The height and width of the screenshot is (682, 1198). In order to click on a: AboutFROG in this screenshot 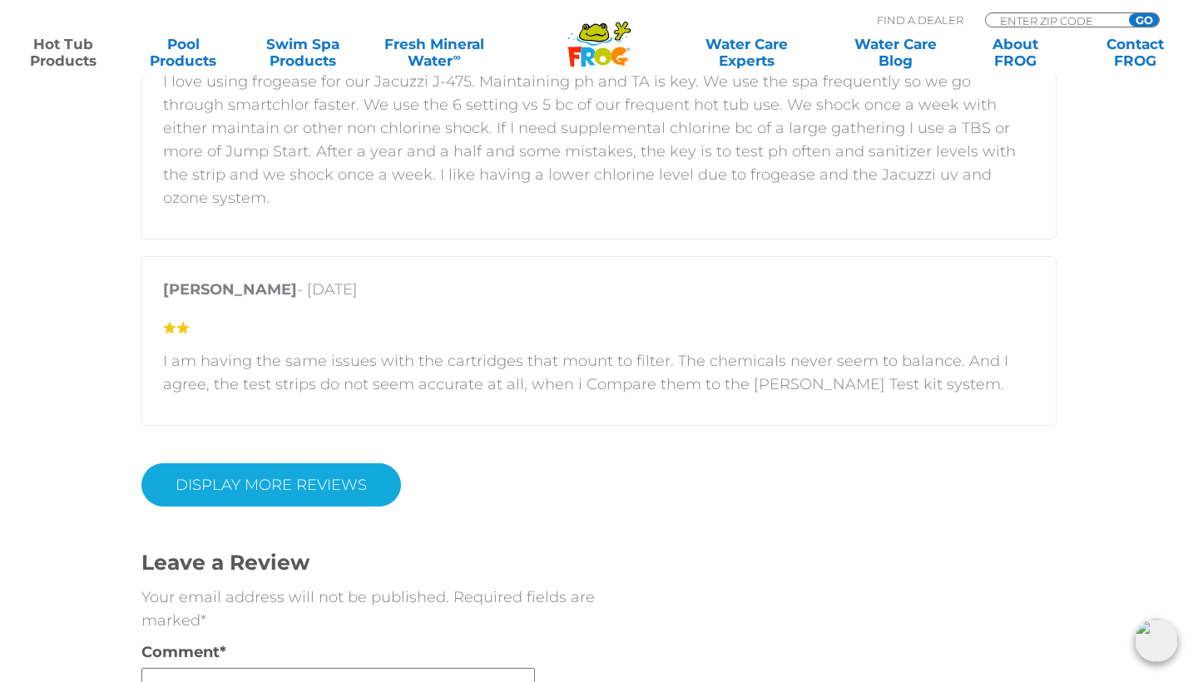, I will do `click(1015, 52)`.